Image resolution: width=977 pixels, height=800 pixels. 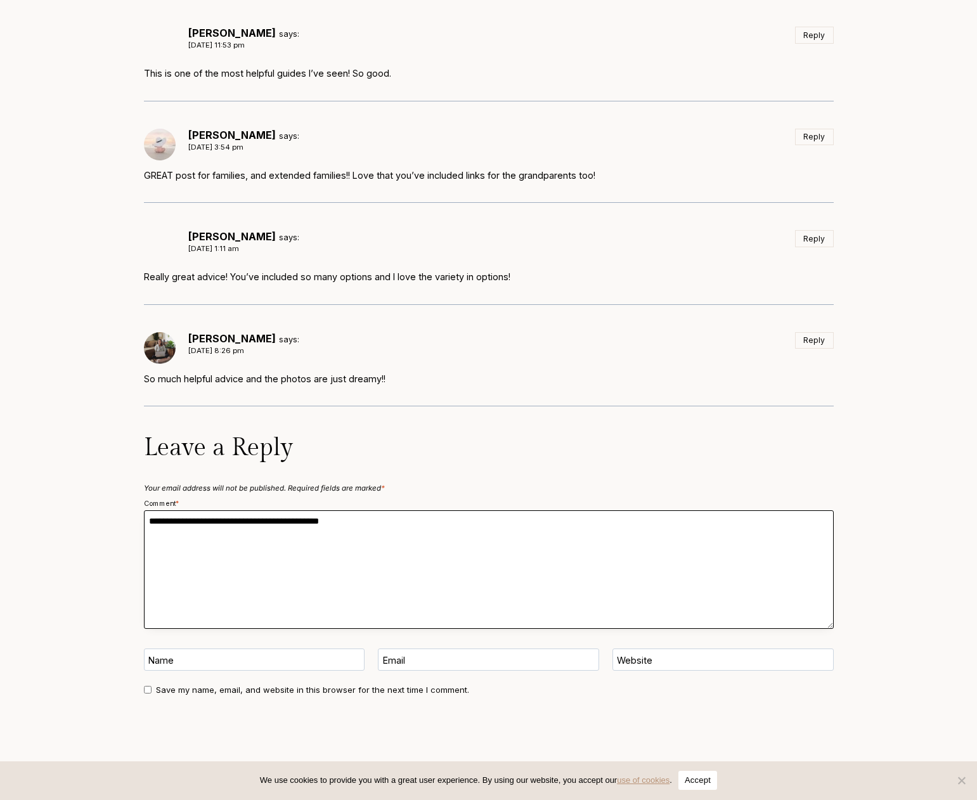 What do you see at coordinates (336, 488) in the screenshot?
I see `span: Required fields are marked` at bounding box center [336, 488].